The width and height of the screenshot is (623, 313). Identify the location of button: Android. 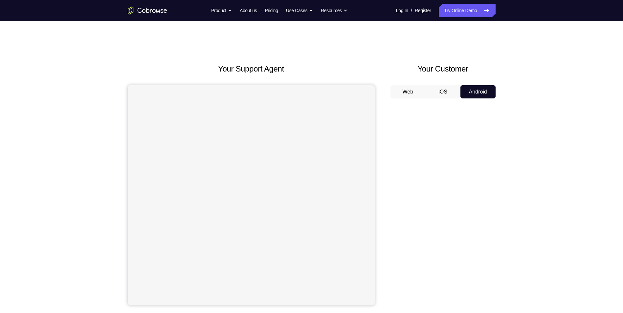
(478, 92).